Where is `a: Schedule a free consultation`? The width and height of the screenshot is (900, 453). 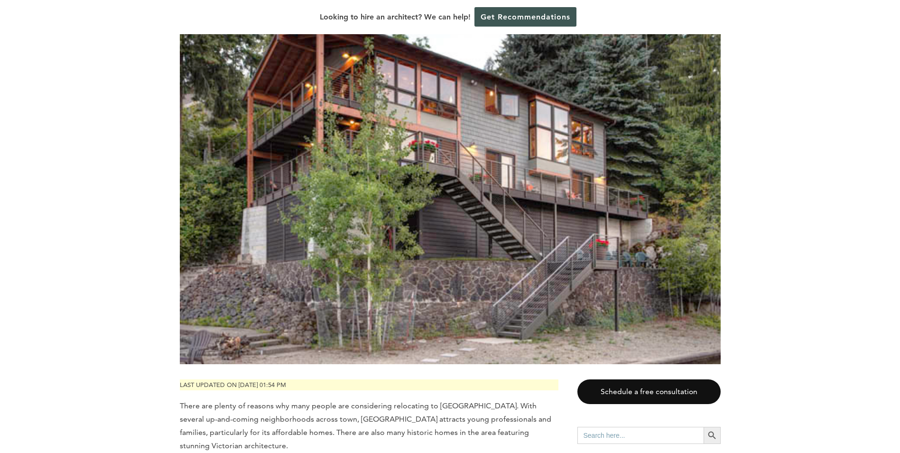 a: Schedule a free consultation is located at coordinates (649, 392).